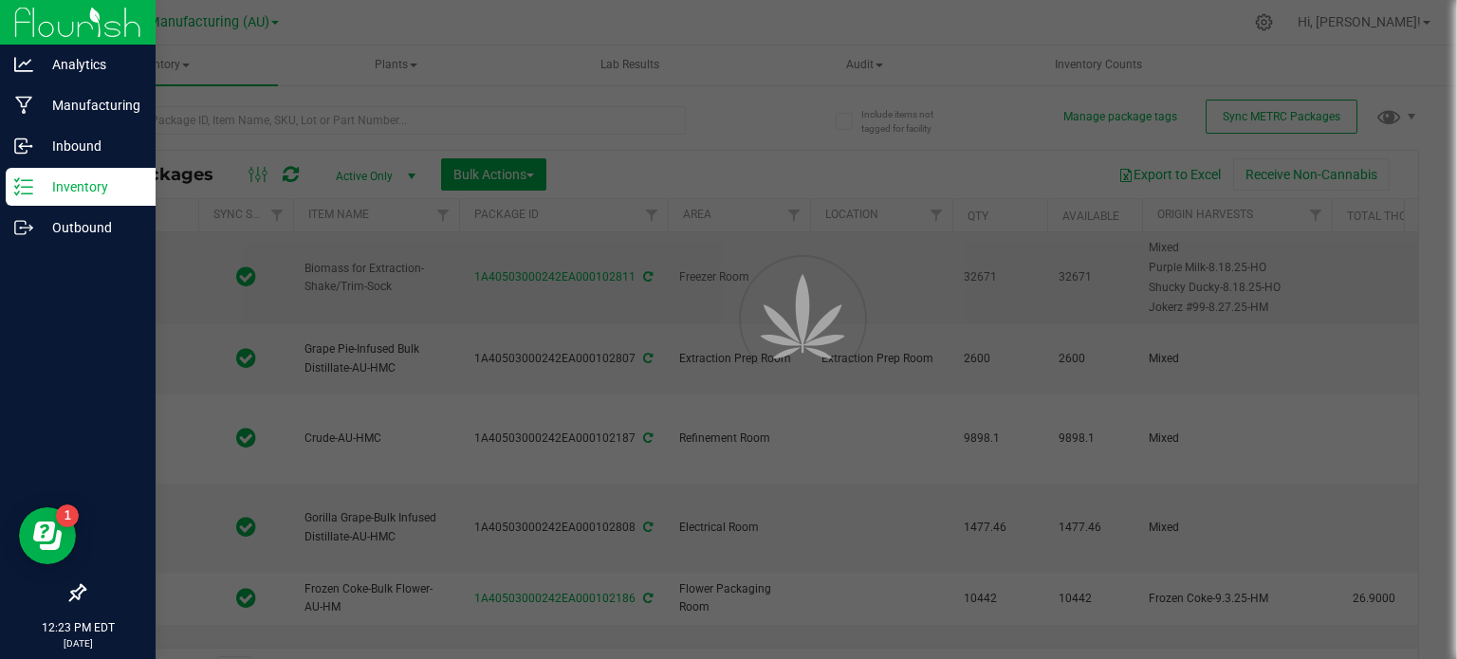 This screenshot has width=1457, height=659. I want to click on inline-svg: Inventory, so click(24, 187).